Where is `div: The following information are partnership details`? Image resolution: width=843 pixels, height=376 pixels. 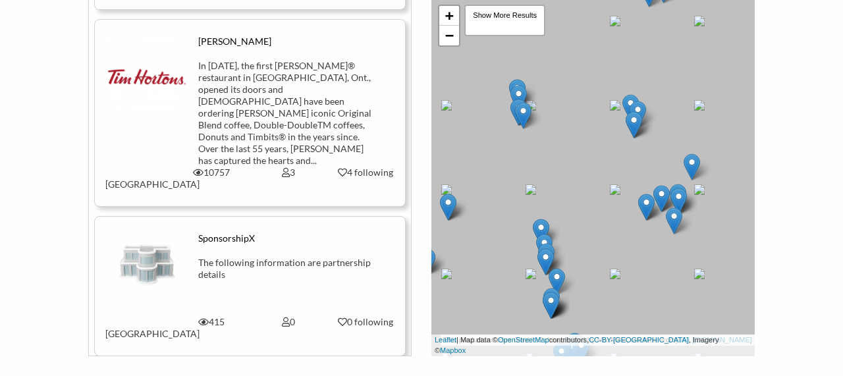
div: The following information are partnership details is located at coordinates (288, 278).